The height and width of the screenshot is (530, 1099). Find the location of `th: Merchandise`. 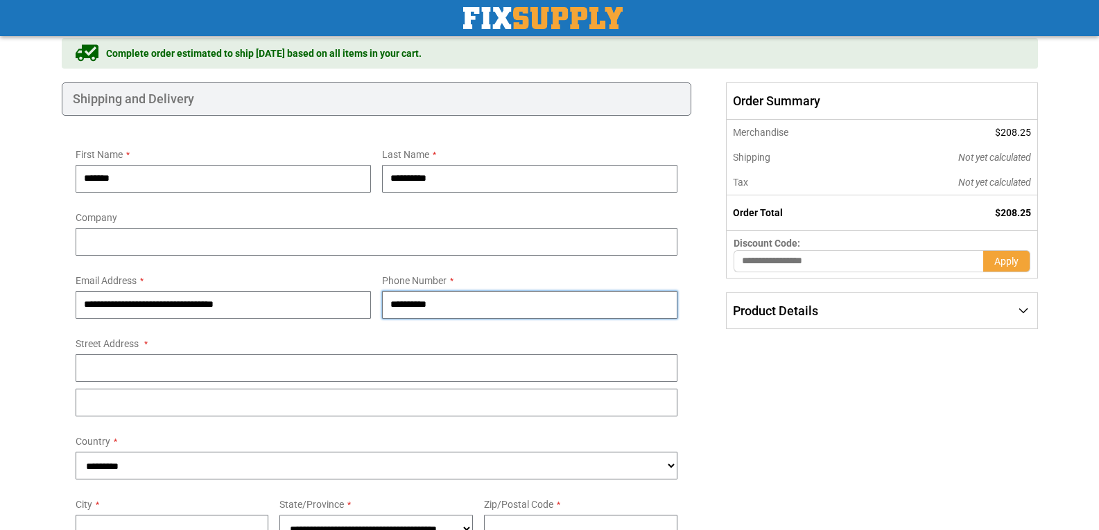

th: Merchandise is located at coordinates (795, 132).